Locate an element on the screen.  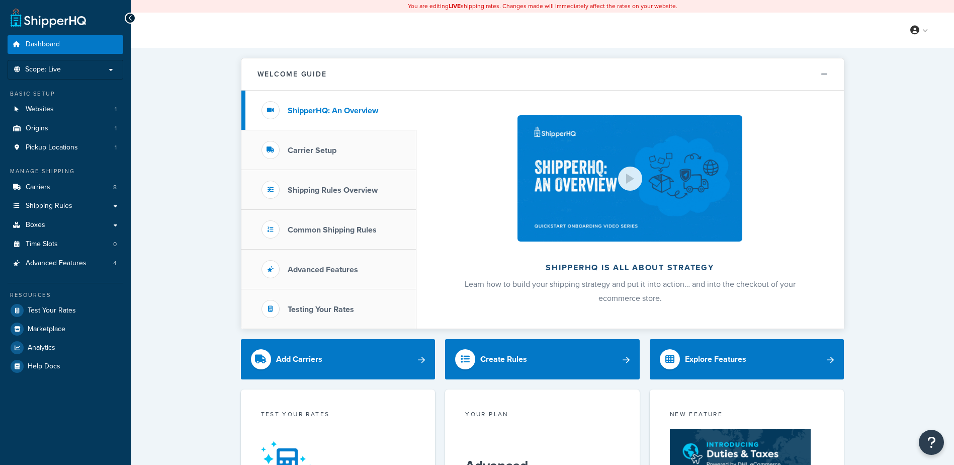
span: Test Your Rates is located at coordinates (52, 310).